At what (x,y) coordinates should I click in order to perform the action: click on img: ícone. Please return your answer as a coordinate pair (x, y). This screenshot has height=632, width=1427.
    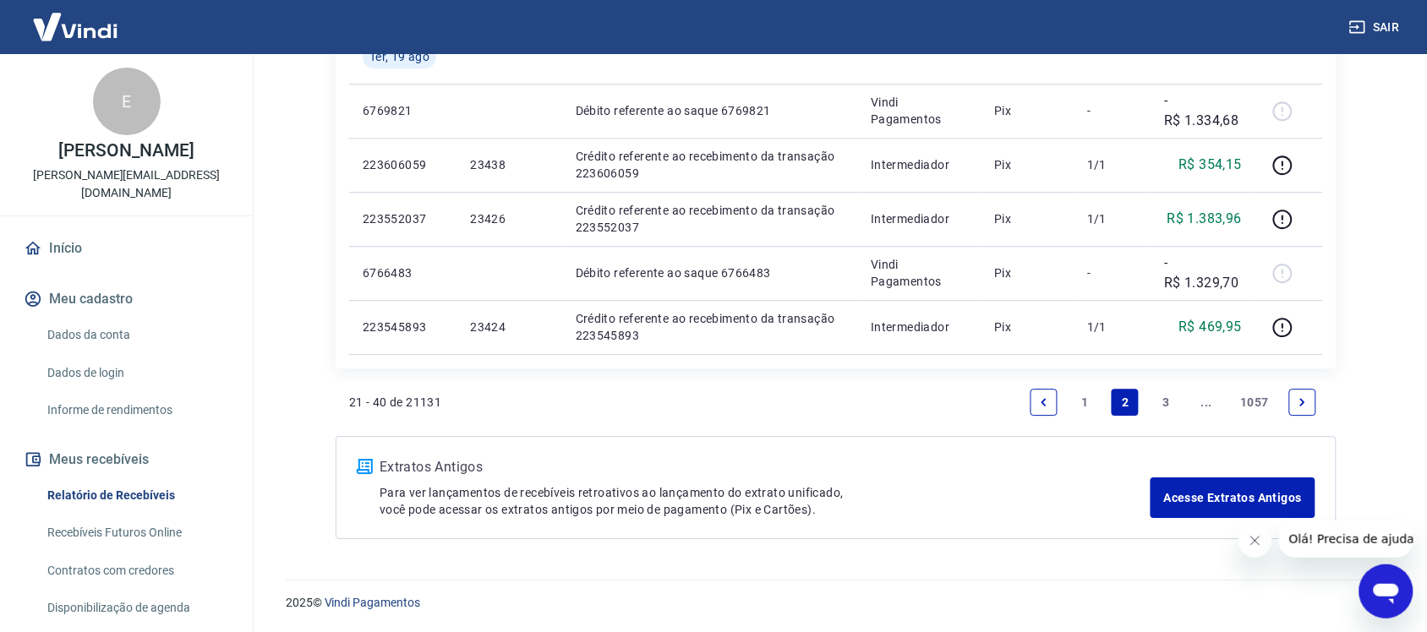
    Looking at the image, I should click on (364, 467).